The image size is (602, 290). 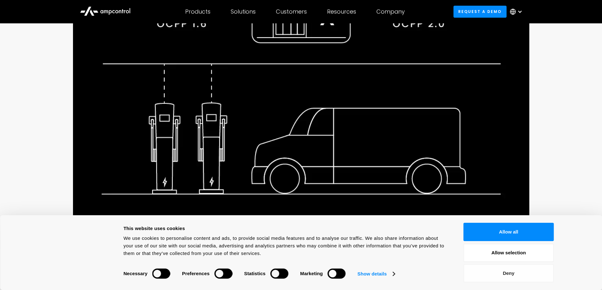 I want to click on a: Request a demo, so click(x=480, y=11).